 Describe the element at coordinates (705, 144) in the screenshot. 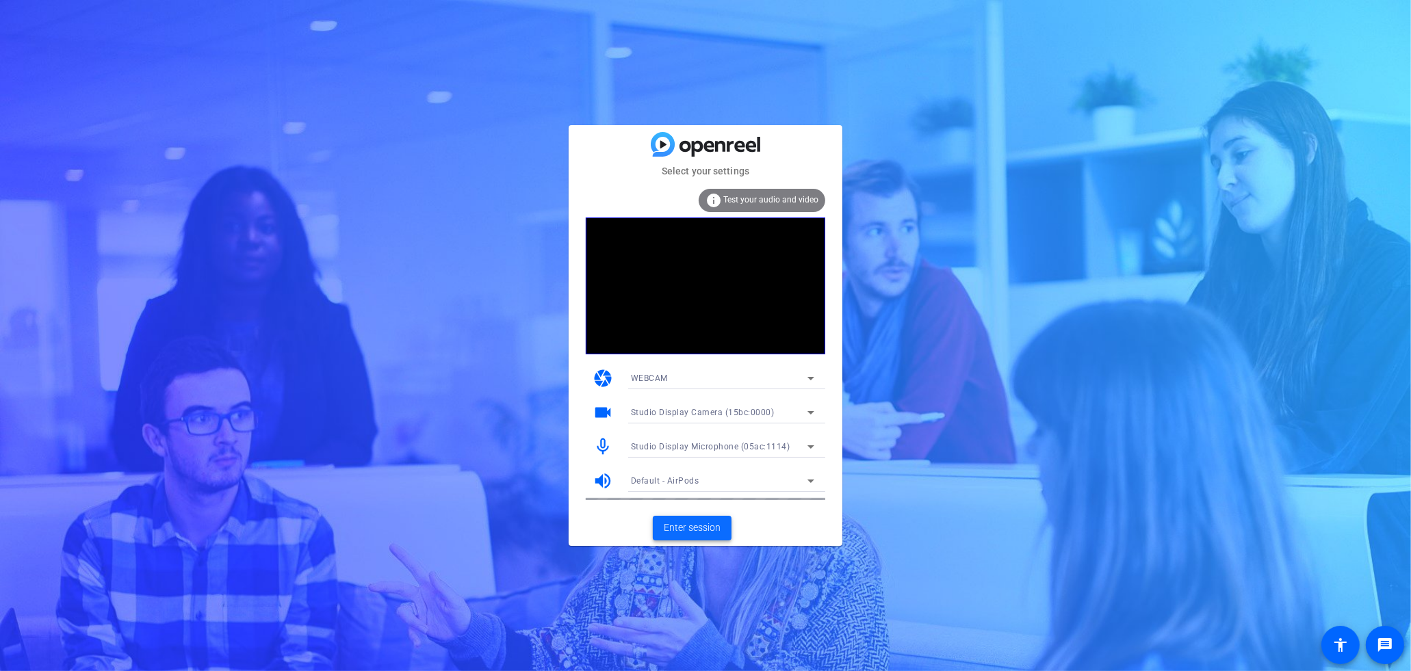

I see `img: blue-gradient.svg` at that location.